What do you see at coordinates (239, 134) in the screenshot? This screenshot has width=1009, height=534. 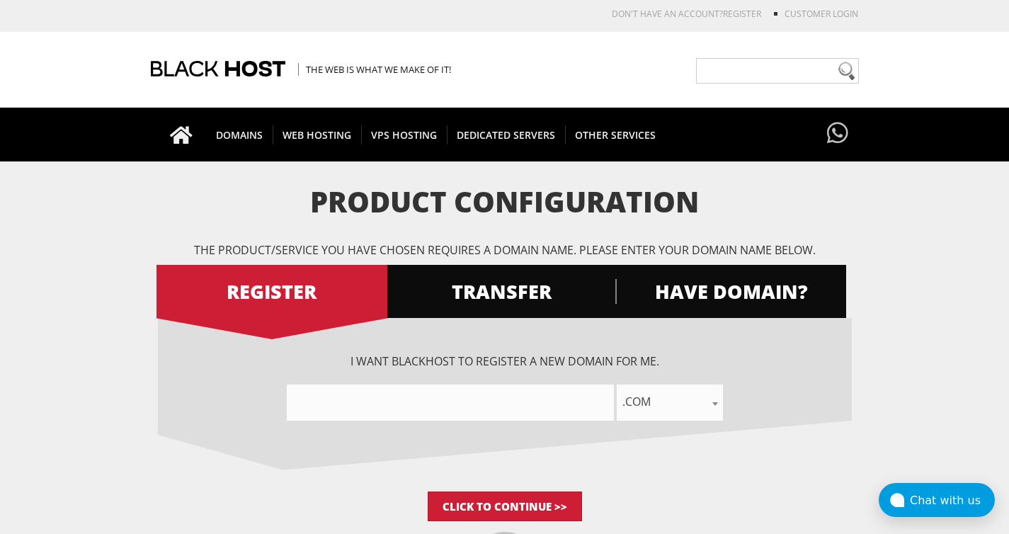 I see `a: DOMAINS` at bounding box center [239, 134].